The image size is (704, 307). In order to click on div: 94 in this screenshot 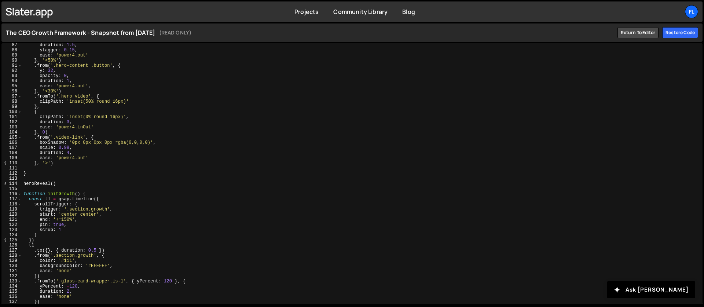, I will do `click(12, 81)`.